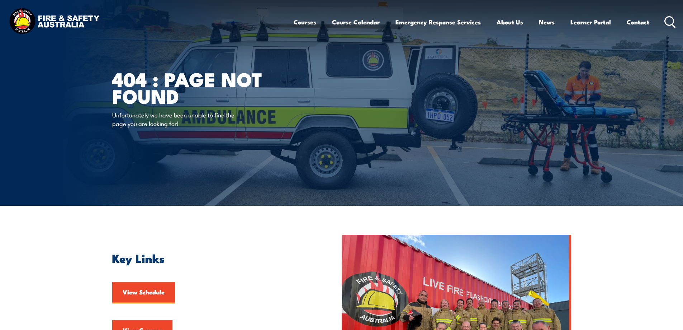 This screenshot has width=683, height=330. I want to click on a: About Us, so click(510, 22).